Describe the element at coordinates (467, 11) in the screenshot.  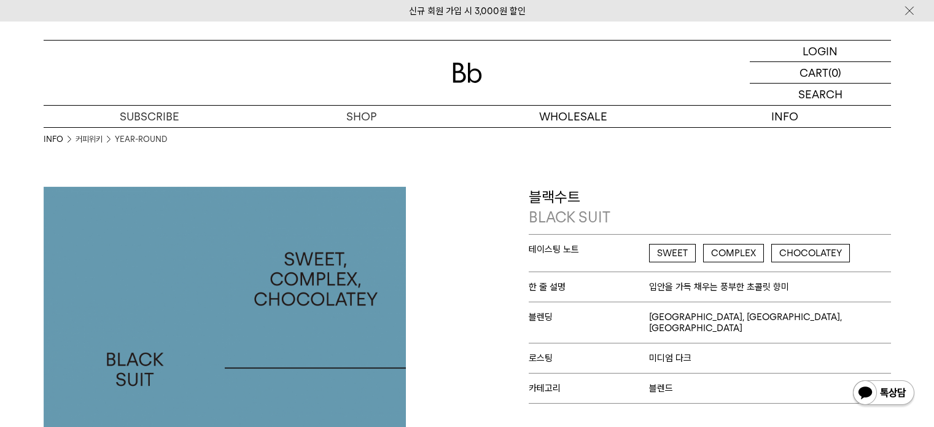
I see `a: 신규 회원 가입 시 3,000원 할인` at that location.